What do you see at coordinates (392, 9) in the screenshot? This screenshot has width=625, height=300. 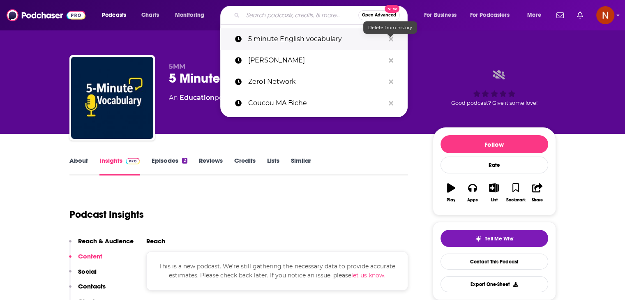 I see `span: New` at bounding box center [392, 9].